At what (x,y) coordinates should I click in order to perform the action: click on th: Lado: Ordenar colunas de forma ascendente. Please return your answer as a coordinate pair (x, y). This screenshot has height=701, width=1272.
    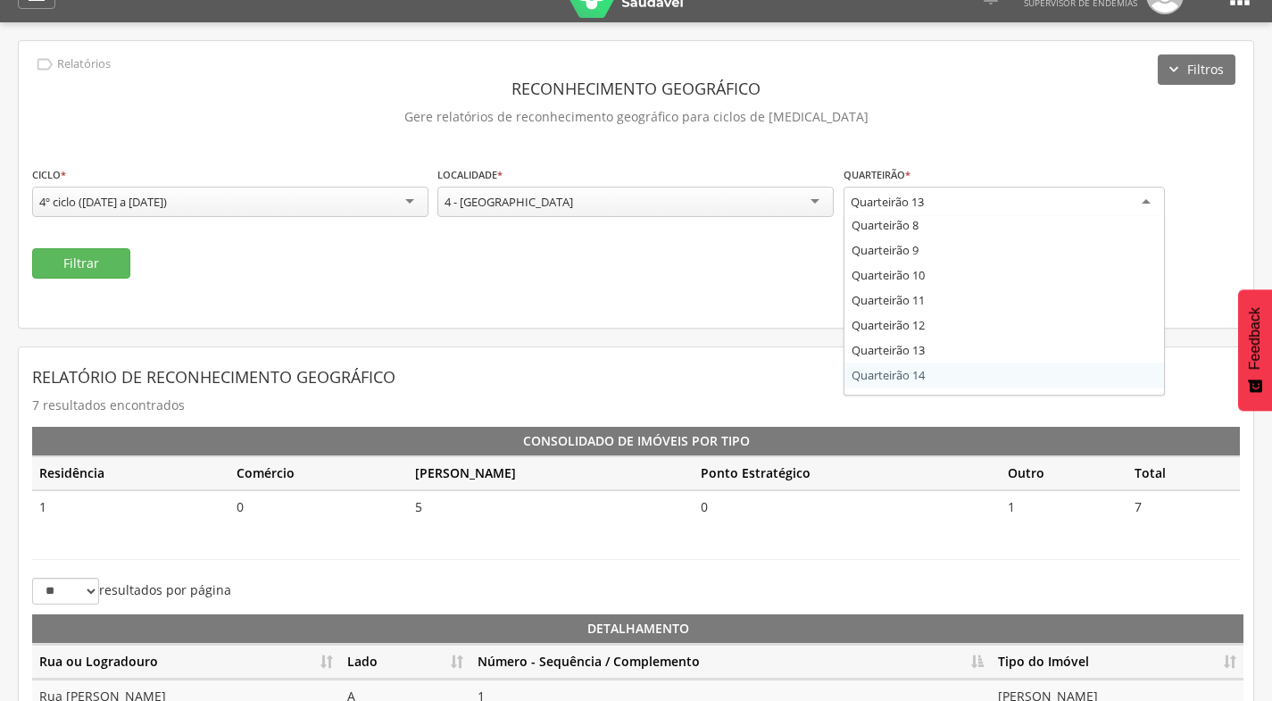
    Looking at the image, I should click on (405, 662).